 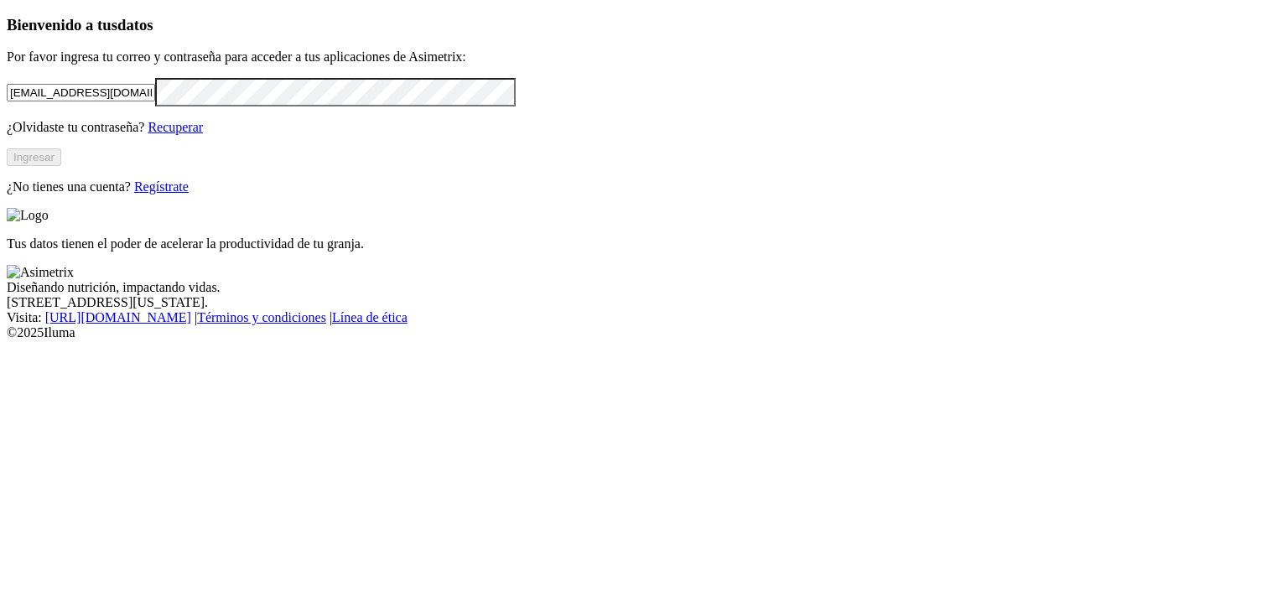 What do you see at coordinates (644, 57) in the screenshot?
I see `p: Por favor ingresa tu correo y contraseña para acceder a tus aplicaciones de Asimetrix:` at bounding box center [644, 57].